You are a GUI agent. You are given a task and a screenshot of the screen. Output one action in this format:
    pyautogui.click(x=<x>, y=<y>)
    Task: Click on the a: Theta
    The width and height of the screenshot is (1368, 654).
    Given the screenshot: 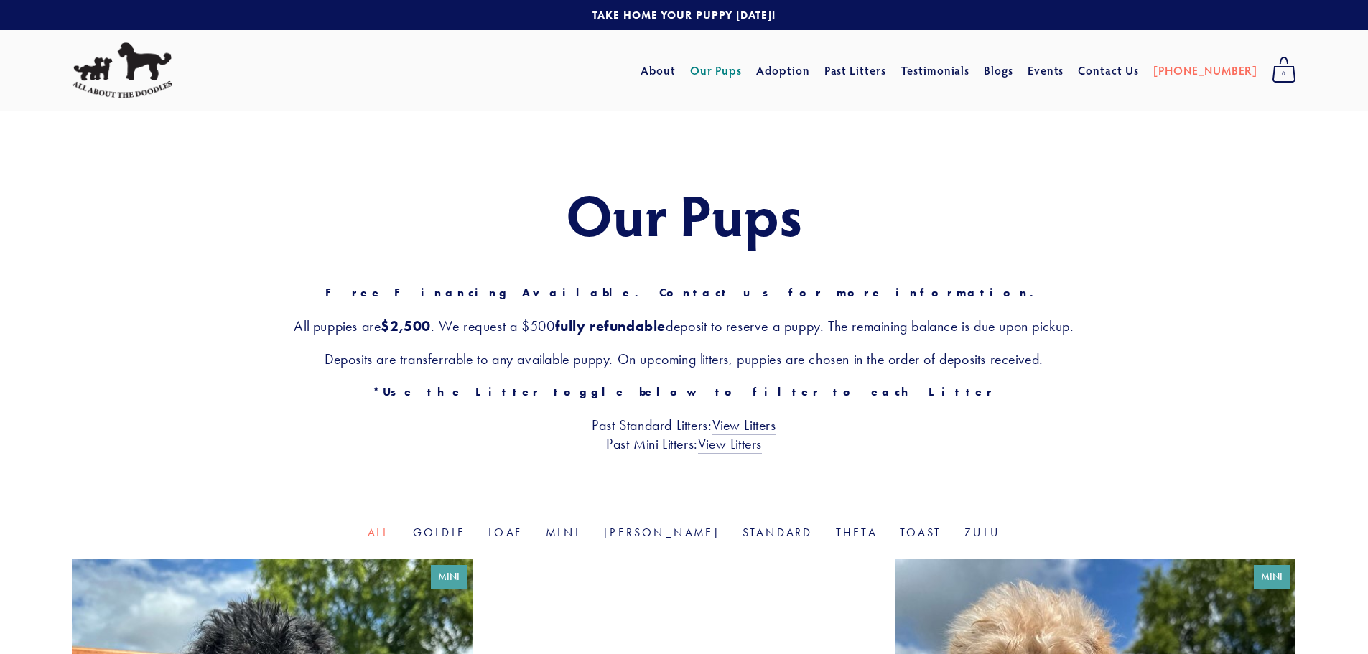 What is the action you would take?
    pyautogui.click(x=856, y=532)
    